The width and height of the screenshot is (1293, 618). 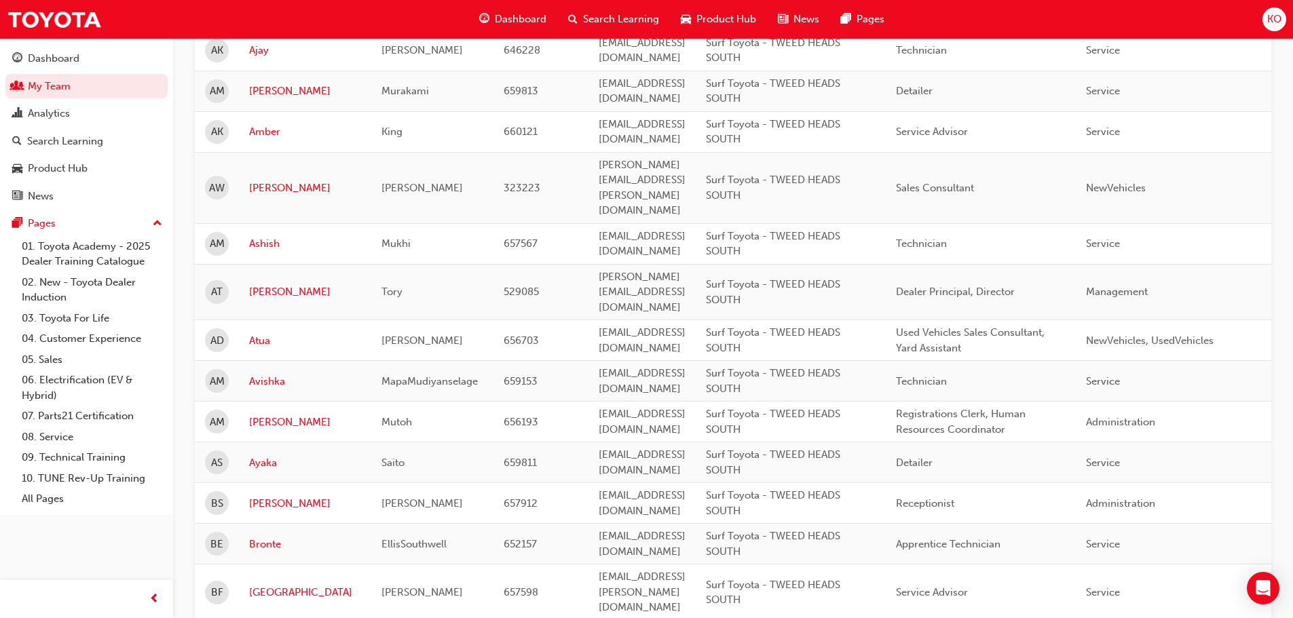 What do you see at coordinates (863, 19) in the screenshot?
I see `a: pages-iconPages` at bounding box center [863, 19].